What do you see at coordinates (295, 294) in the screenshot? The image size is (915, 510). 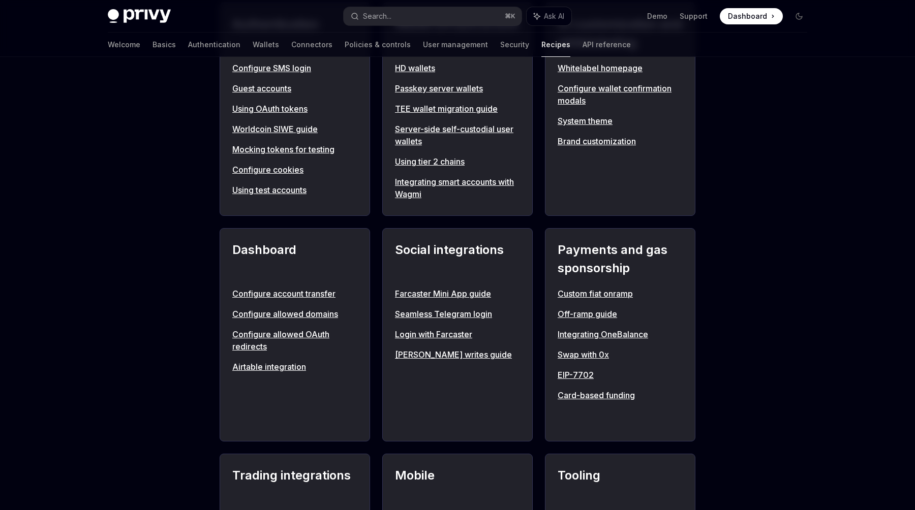 I see `a: Configure account transfer` at bounding box center [295, 294].